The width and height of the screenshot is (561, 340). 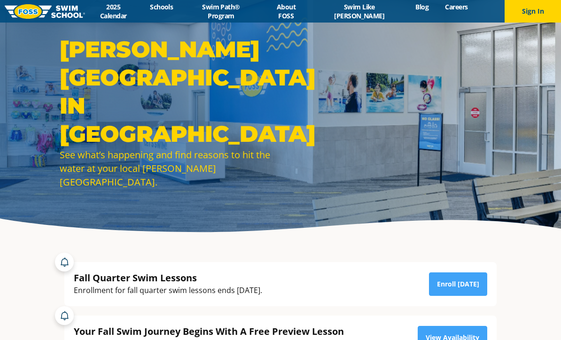 What do you see at coordinates (456, 7) in the screenshot?
I see `a: Careers` at bounding box center [456, 7].